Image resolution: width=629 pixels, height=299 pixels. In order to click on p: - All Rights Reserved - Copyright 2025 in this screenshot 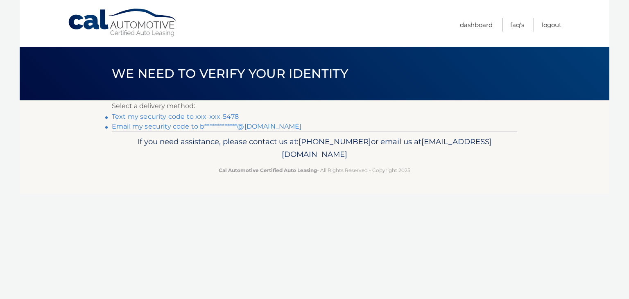, I will do `click(314, 170)`.